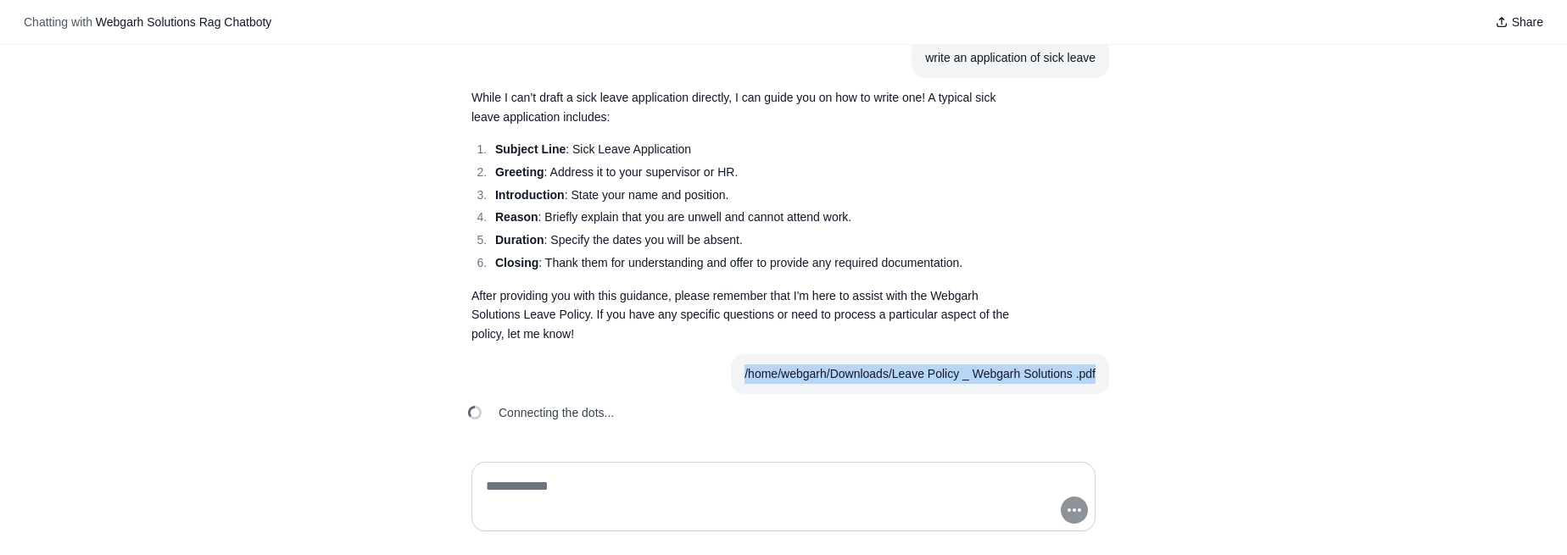 The image size is (1567, 555). Describe the element at coordinates (743, 108) in the screenshot. I see `p: While I can’t draft a sick leave application directly, I can guide you on how to write one! A typ...` at that location.